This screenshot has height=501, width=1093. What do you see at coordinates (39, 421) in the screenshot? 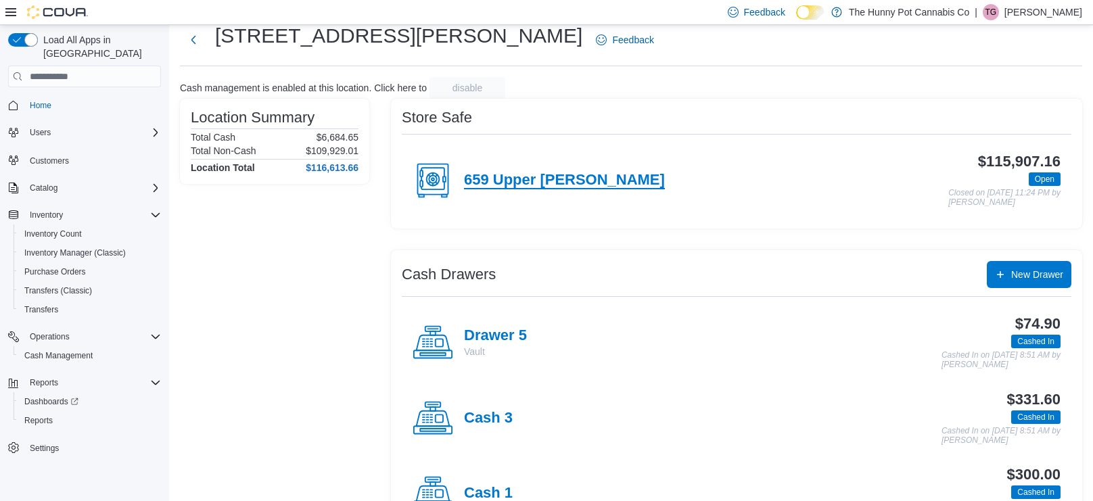
I see `a: Reports` at bounding box center [39, 421].